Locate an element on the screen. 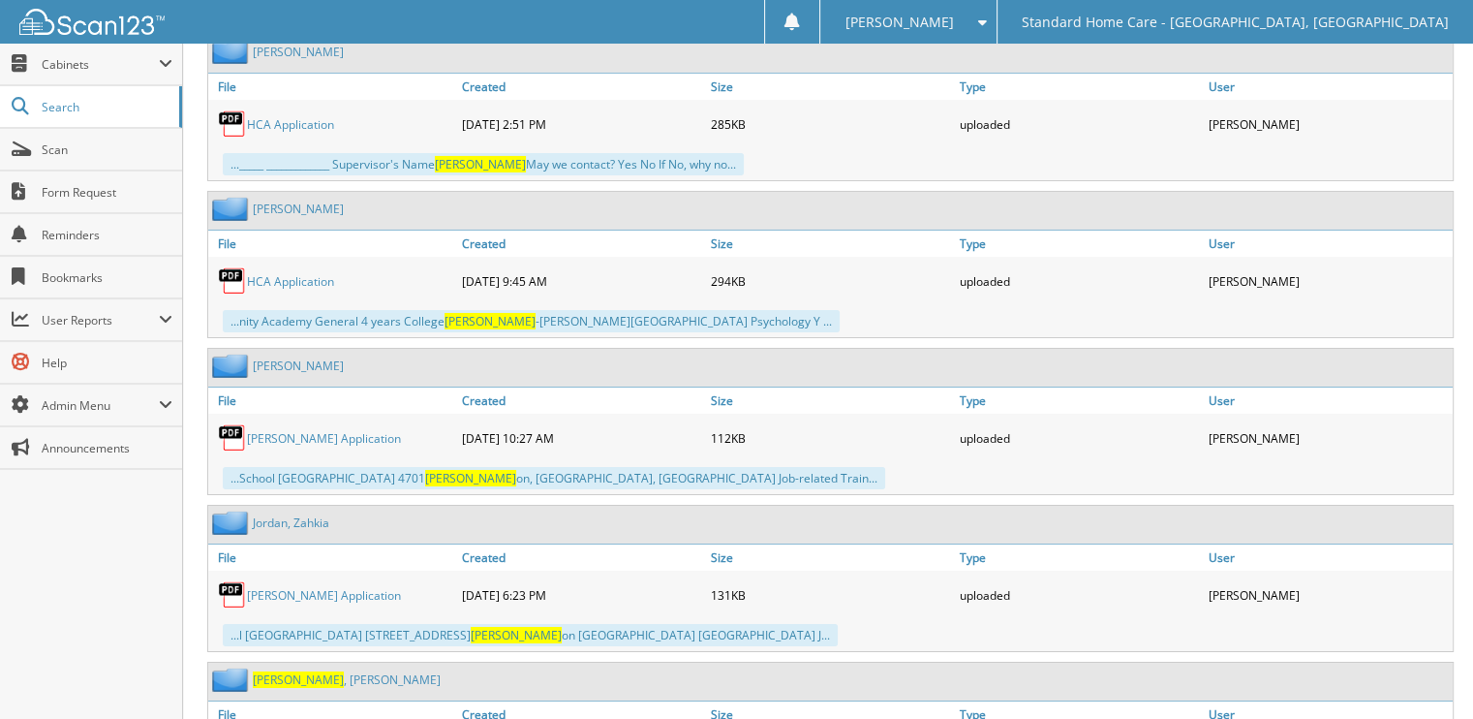 This screenshot has height=719, width=1473. span: Announcements is located at coordinates (107, 448).